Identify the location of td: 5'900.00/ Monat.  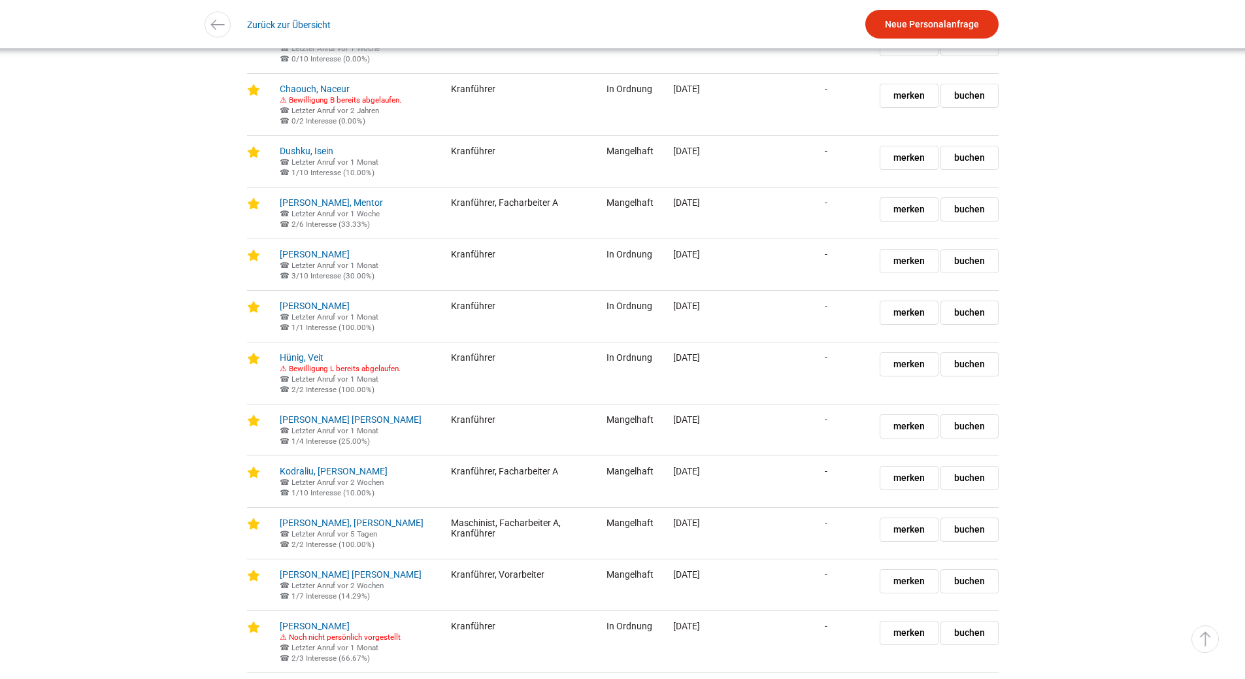
(356, 533).